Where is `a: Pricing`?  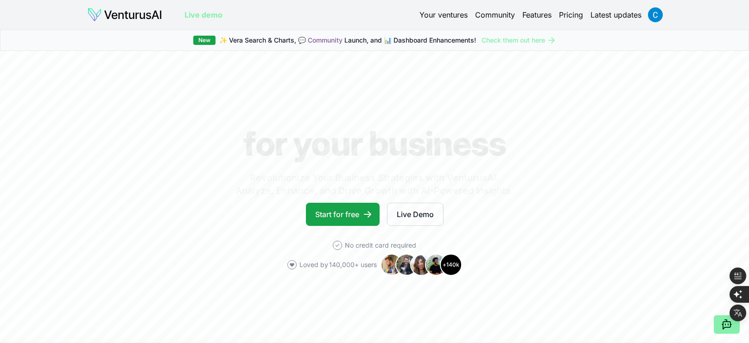 a: Pricing is located at coordinates (571, 15).